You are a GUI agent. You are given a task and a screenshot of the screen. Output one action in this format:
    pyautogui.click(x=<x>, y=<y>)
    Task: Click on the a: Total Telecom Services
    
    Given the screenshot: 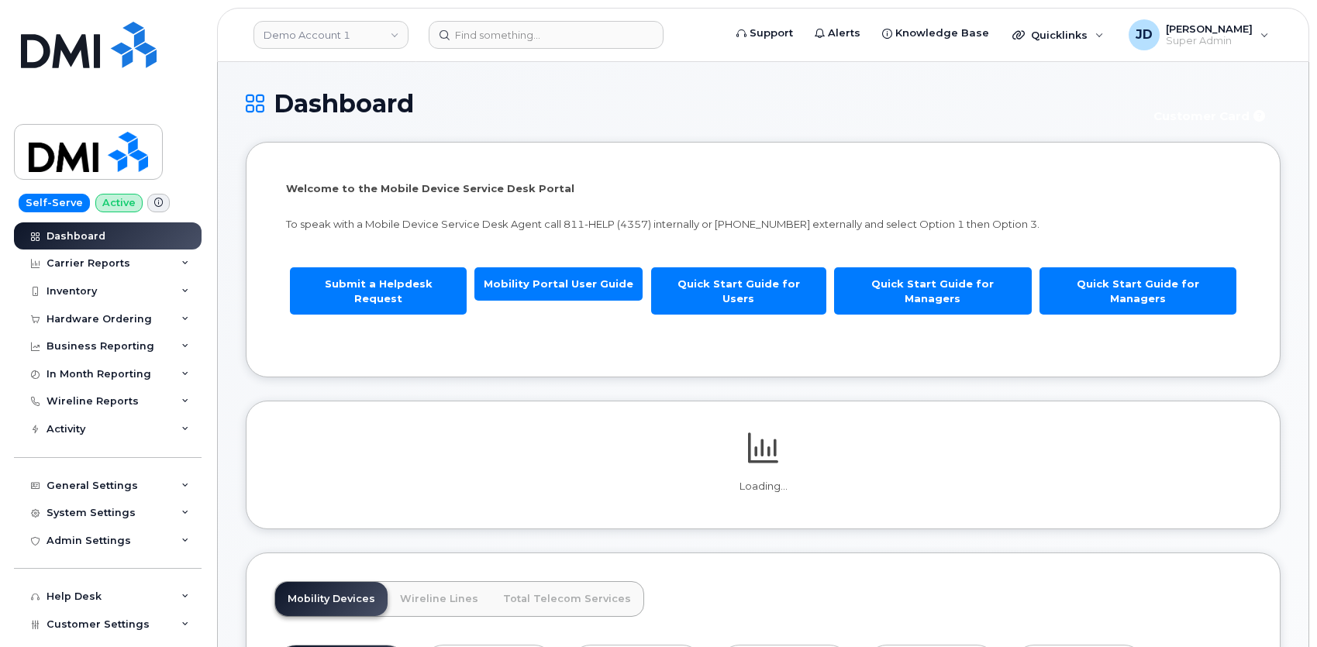 What is the action you would take?
    pyautogui.click(x=567, y=599)
    